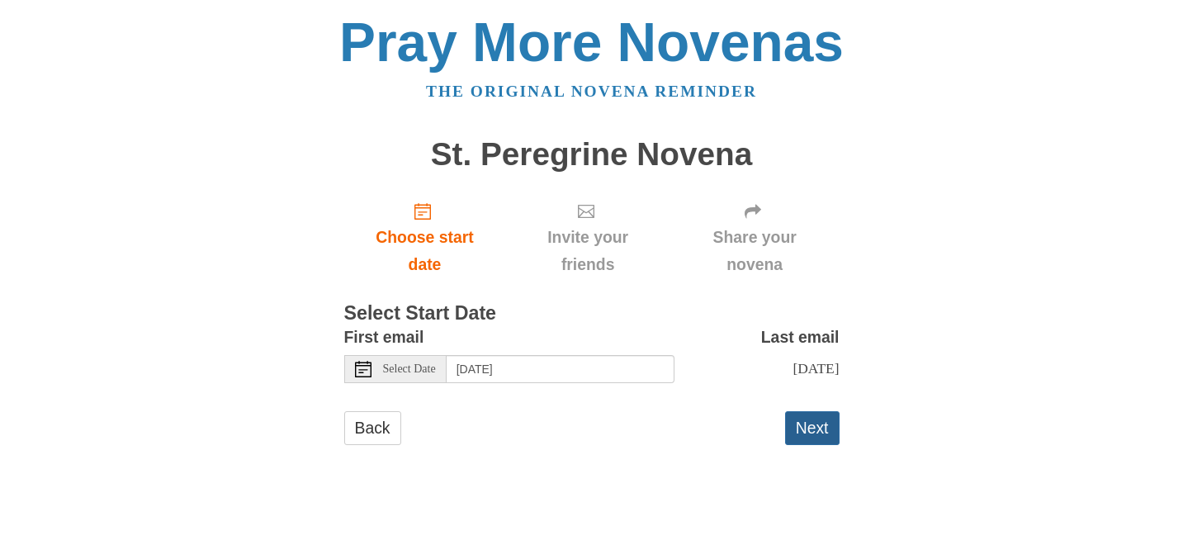 This screenshot has width=1183, height=545. Describe the element at coordinates (592, 314) in the screenshot. I see `h3: Select Start Date` at that location.